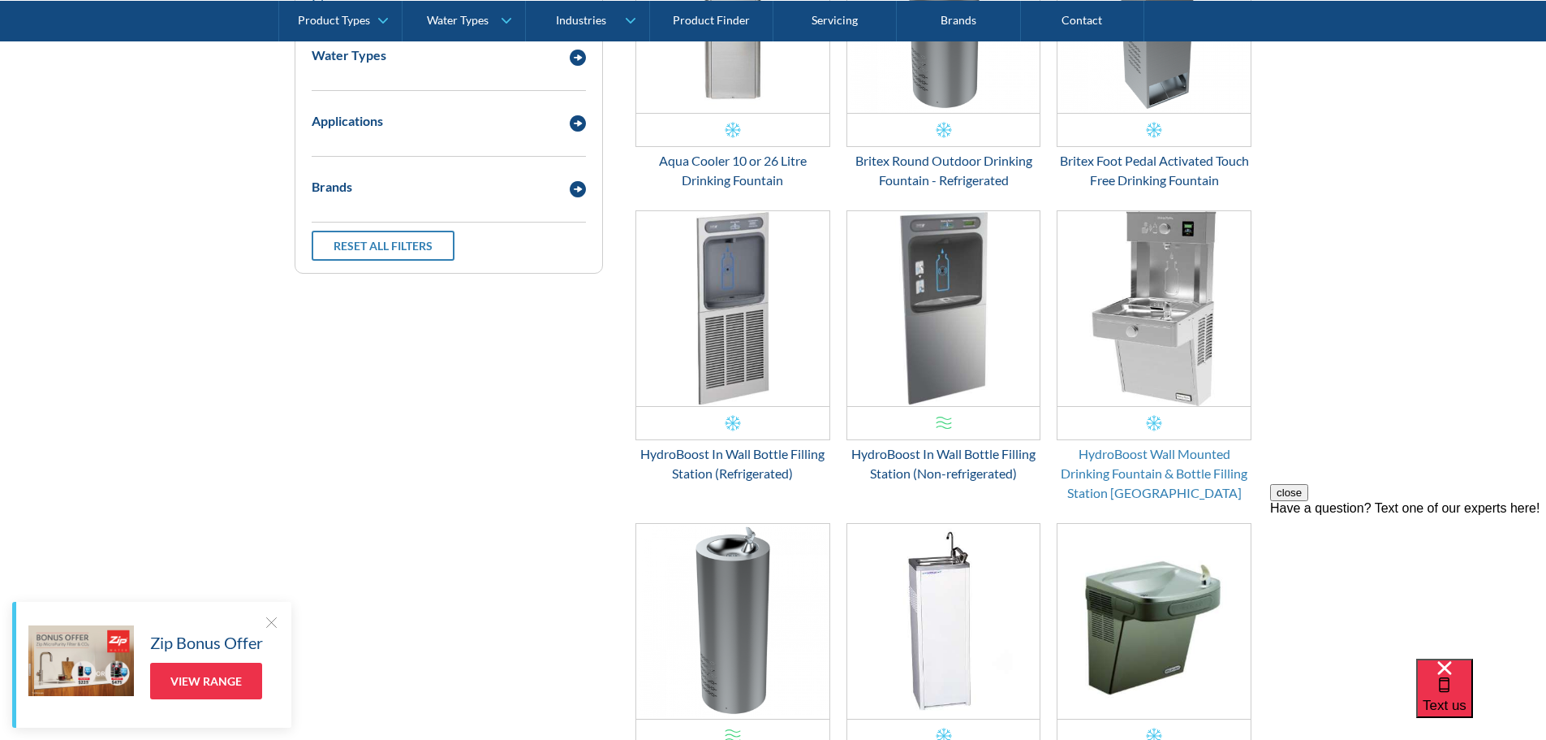 The width and height of the screenshot is (1546, 740). Describe the element at coordinates (944, 347) in the screenshot. I see `a: HydroBoost In Wall Bottle Filling Station (Non-refrigerated)HydroBoost In Wall Bottle Filling Sta...` at that location.